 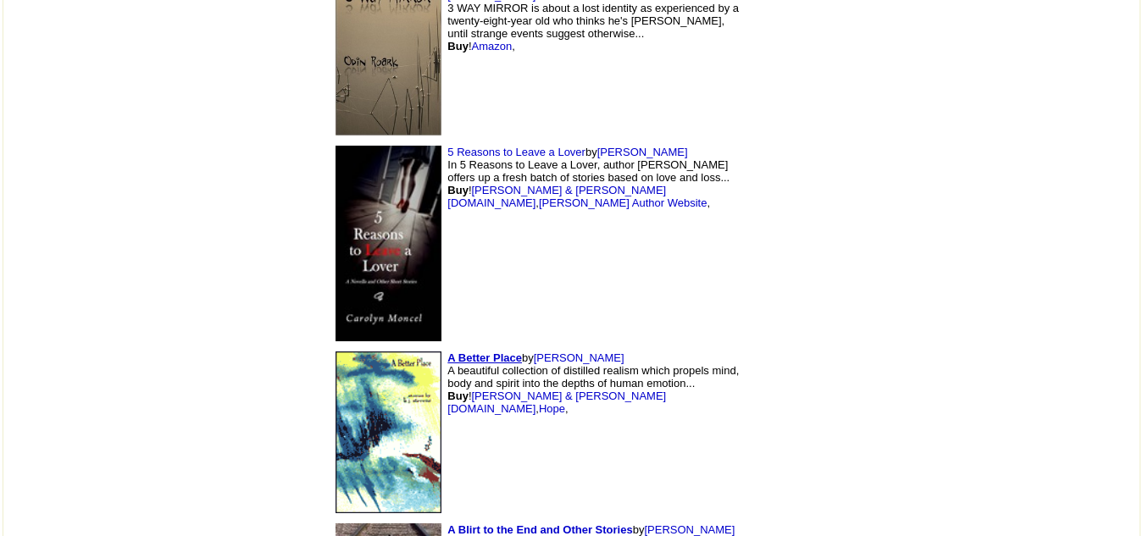 What do you see at coordinates (492, 46) in the screenshot?
I see `a: Amazon` at bounding box center [492, 46].